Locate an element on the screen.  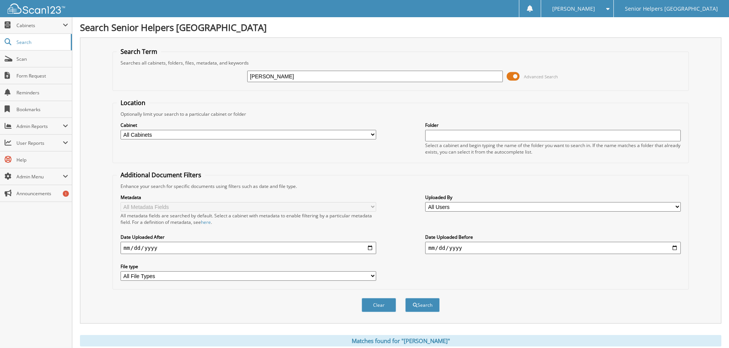
label: Uploaded By is located at coordinates (553, 197).